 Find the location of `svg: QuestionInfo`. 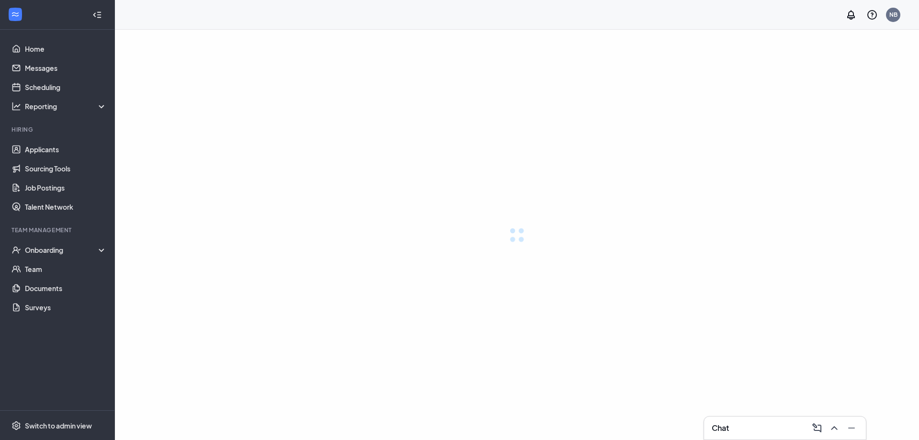

svg: QuestionInfo is located at coordinates (872, 15).